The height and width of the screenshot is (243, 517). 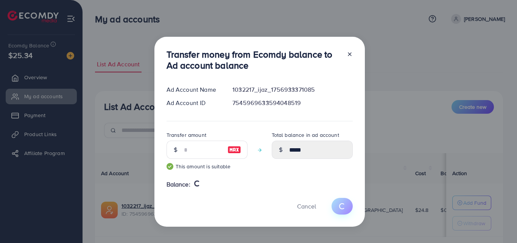 I want to click on span: Balance:, so click(x=178, y=184).